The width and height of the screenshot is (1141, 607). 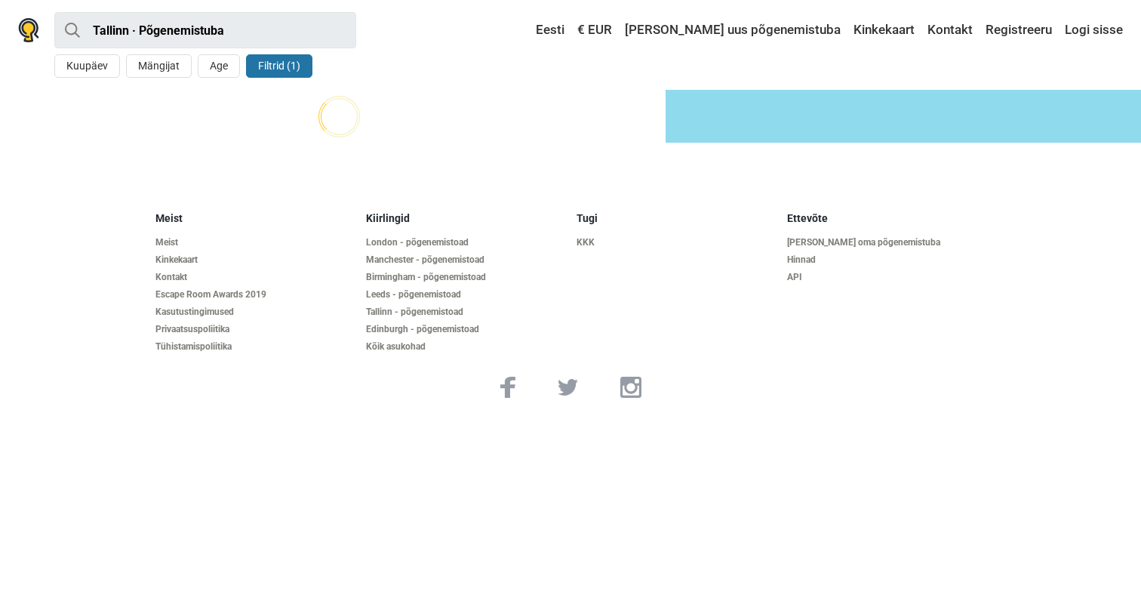 I want to click on a: Tühistamispoliitika, so click(x=254, y=346).